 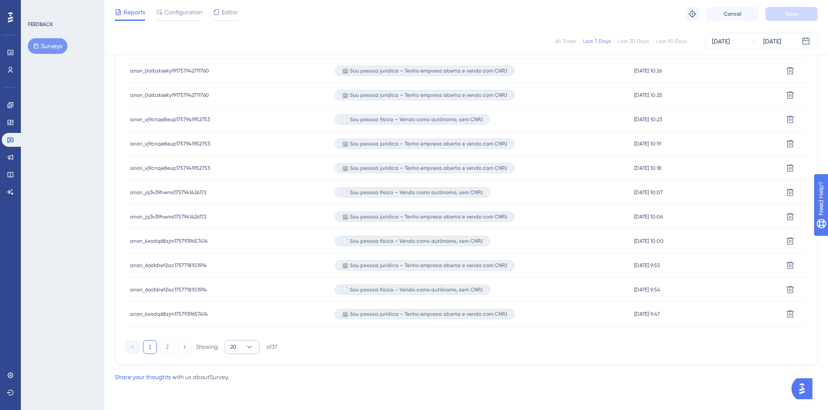 I want to click on img: launcher-image-alternative-text, so click(x=10, y=13).